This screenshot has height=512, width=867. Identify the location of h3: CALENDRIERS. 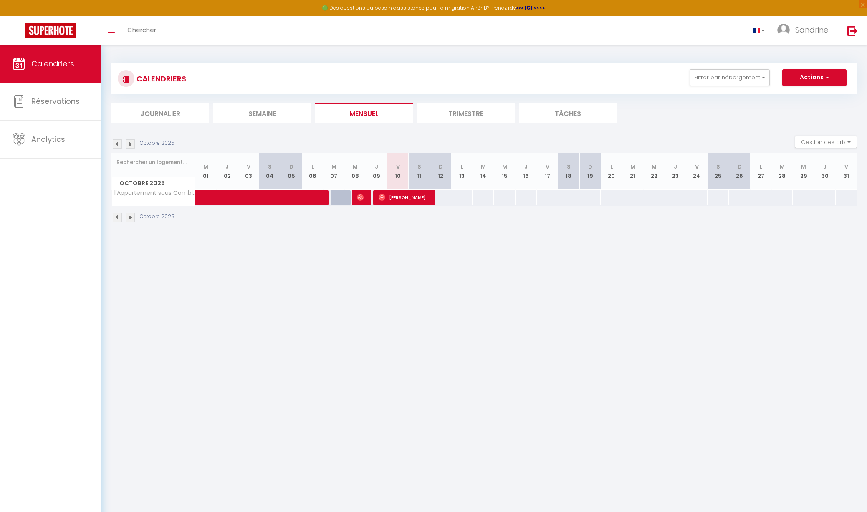
(160, 78).